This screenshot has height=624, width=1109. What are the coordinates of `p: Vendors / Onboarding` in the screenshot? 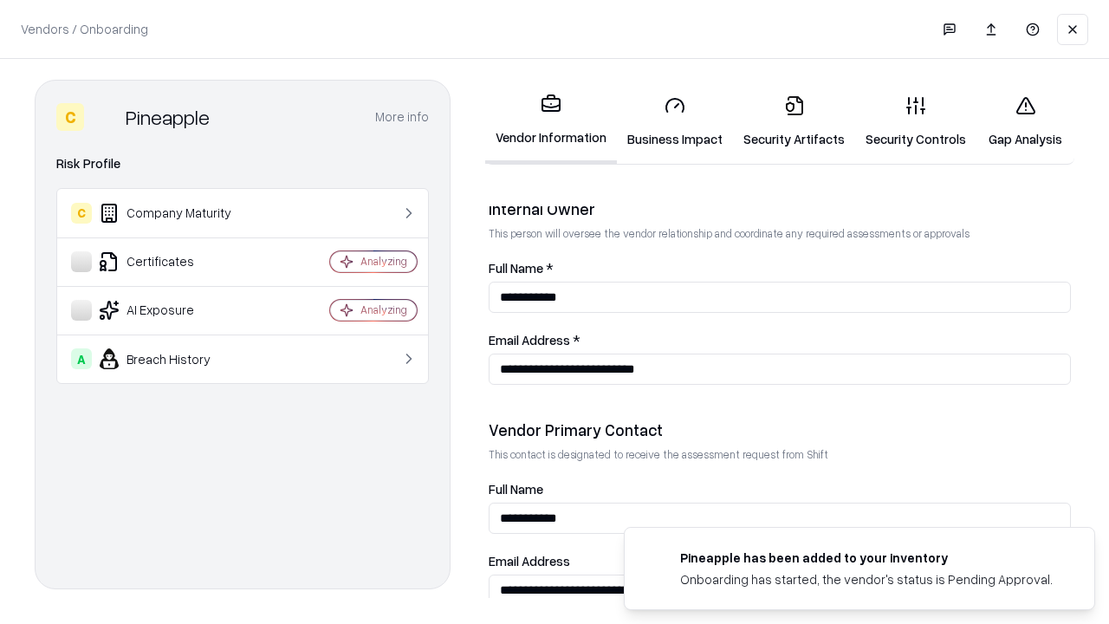 It's located at (84, 29).